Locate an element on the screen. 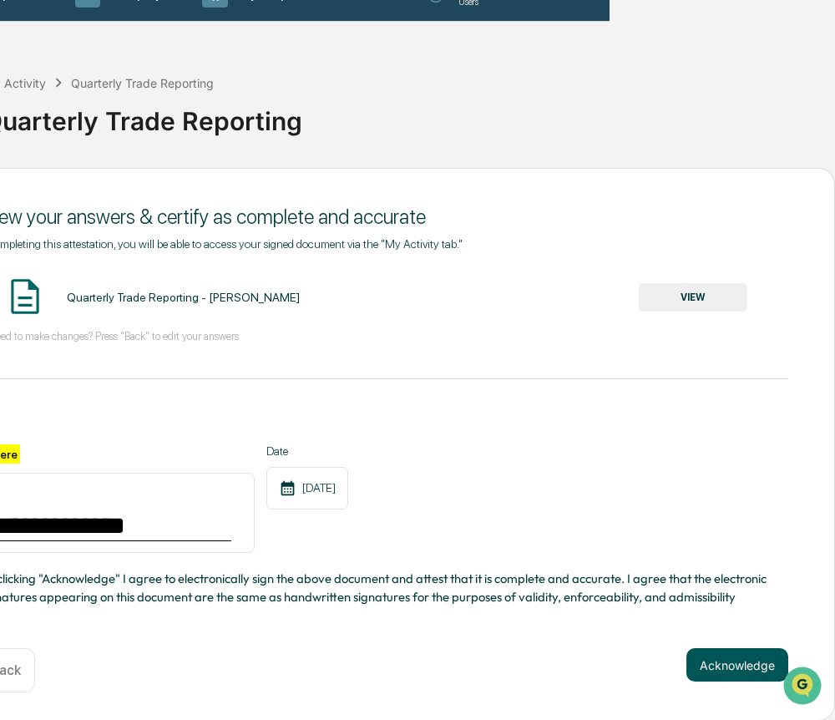  div: We're available if you need us! is located at coordinates (134, 151).